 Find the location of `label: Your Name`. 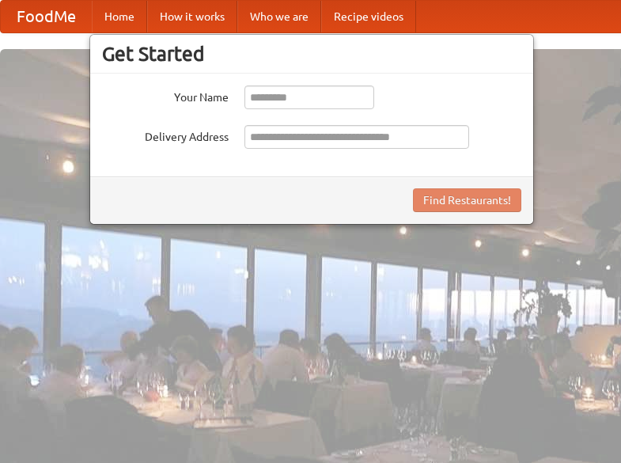

label: Your Name is located at coordinates (165, 95).